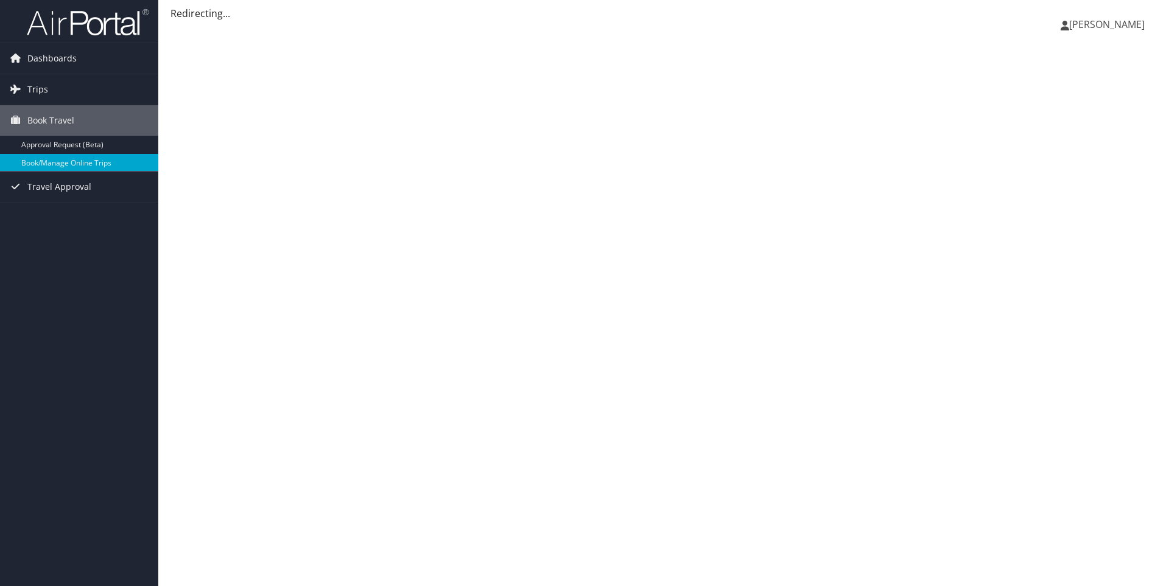  I want to click on span: Trips, so click(38, 89).